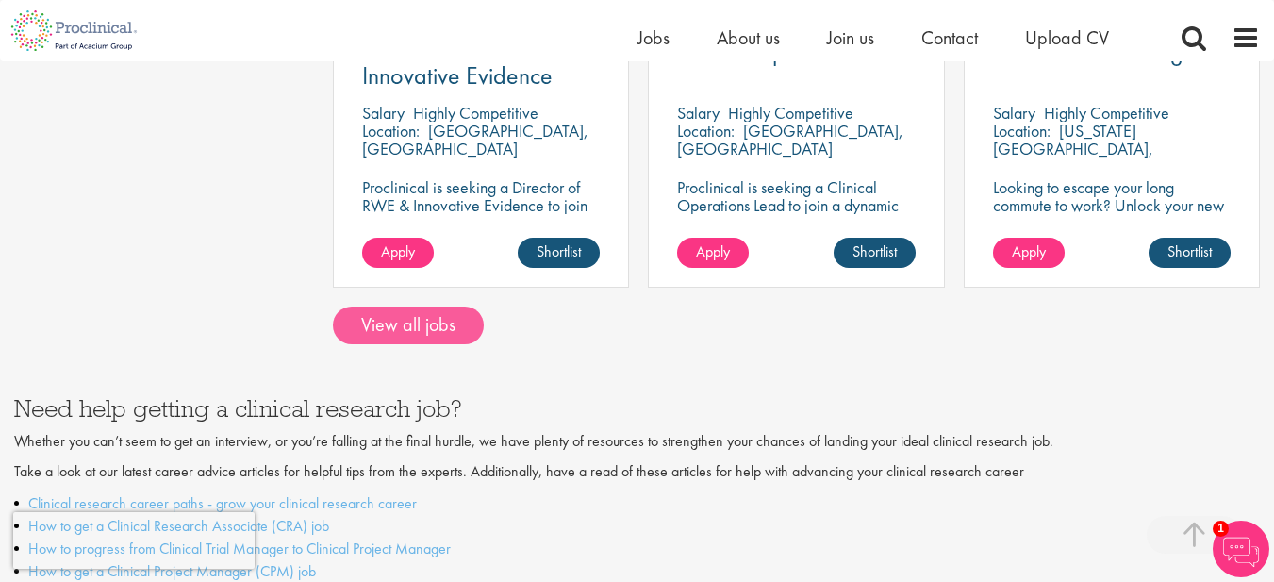 The width and height of the screenshot is (1274, 582). I want to click on a: Clinical Operations Lead, so click(796, 52).